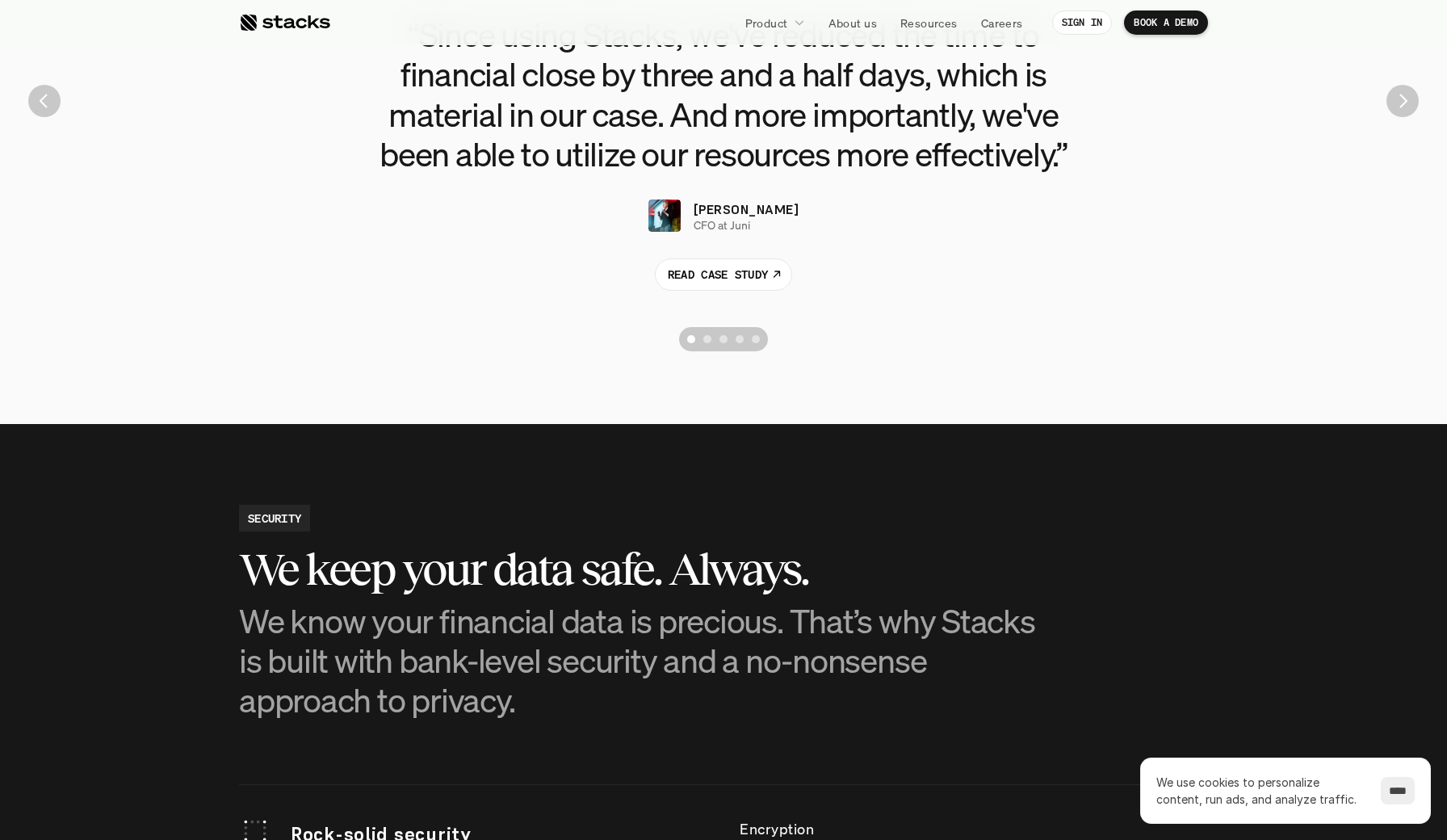  What do you see at coordinates (1003, 23) in the screenshot?
I see `p: Careers` at bounding box center [1003, 23].